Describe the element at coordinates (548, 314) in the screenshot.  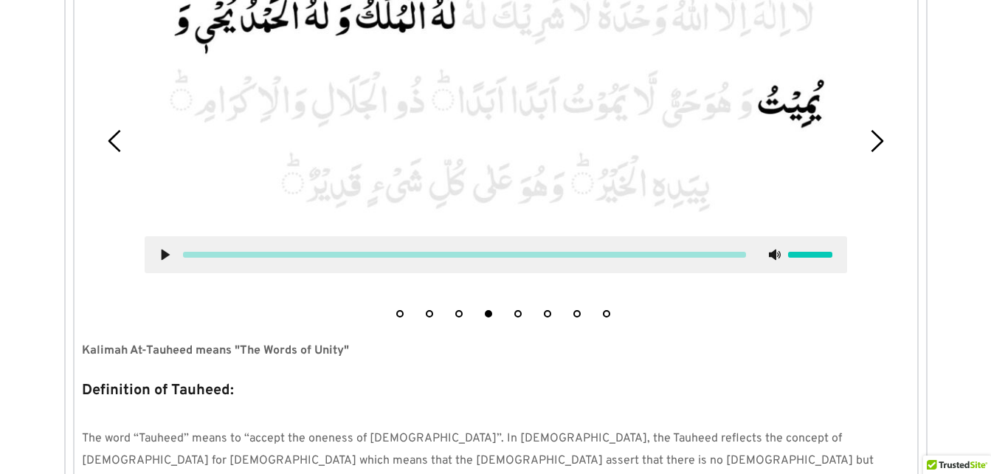
I see `button: 6 of 8` at that location.